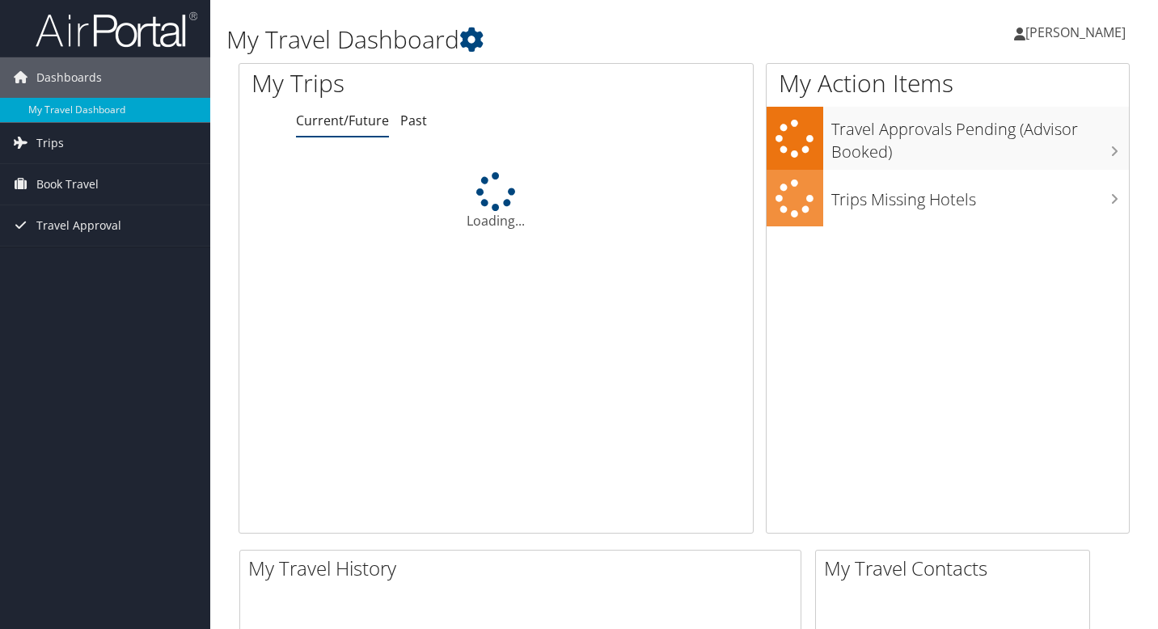 Image resolution: width=1158 pixels, height=629 pixels. Describe the element at coordinates (69, 78) in the screenshot. I see `span: Dashboards` at that location.